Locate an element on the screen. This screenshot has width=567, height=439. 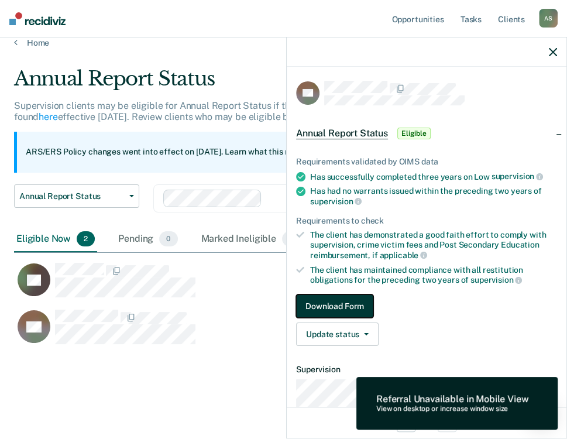
a: Home is located at coordinates (283, 43).